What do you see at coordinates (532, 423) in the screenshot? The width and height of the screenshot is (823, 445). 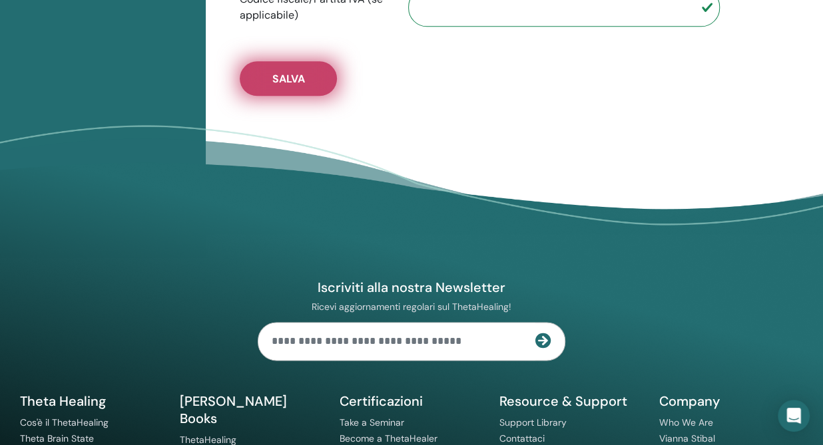 I see `a: Support Library` at bounding box center [532, 423].